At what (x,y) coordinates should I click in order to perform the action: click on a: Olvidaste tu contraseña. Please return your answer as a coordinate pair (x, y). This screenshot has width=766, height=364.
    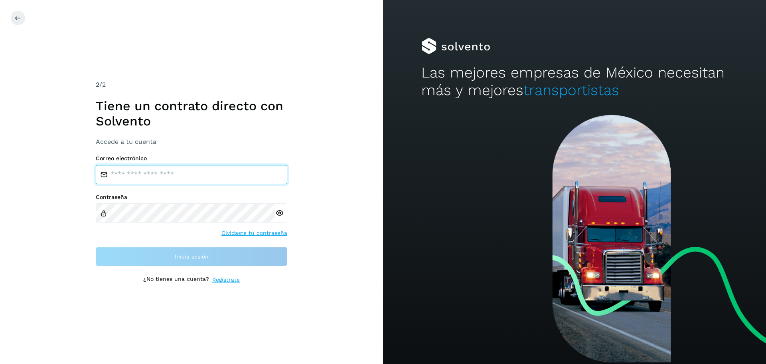
    Looking at the image, I should click on (254, 233).